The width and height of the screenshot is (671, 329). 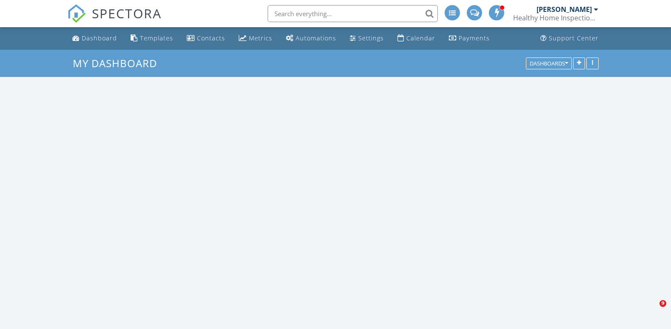 I want to click on div: Payments, so click(x=474, y=38).